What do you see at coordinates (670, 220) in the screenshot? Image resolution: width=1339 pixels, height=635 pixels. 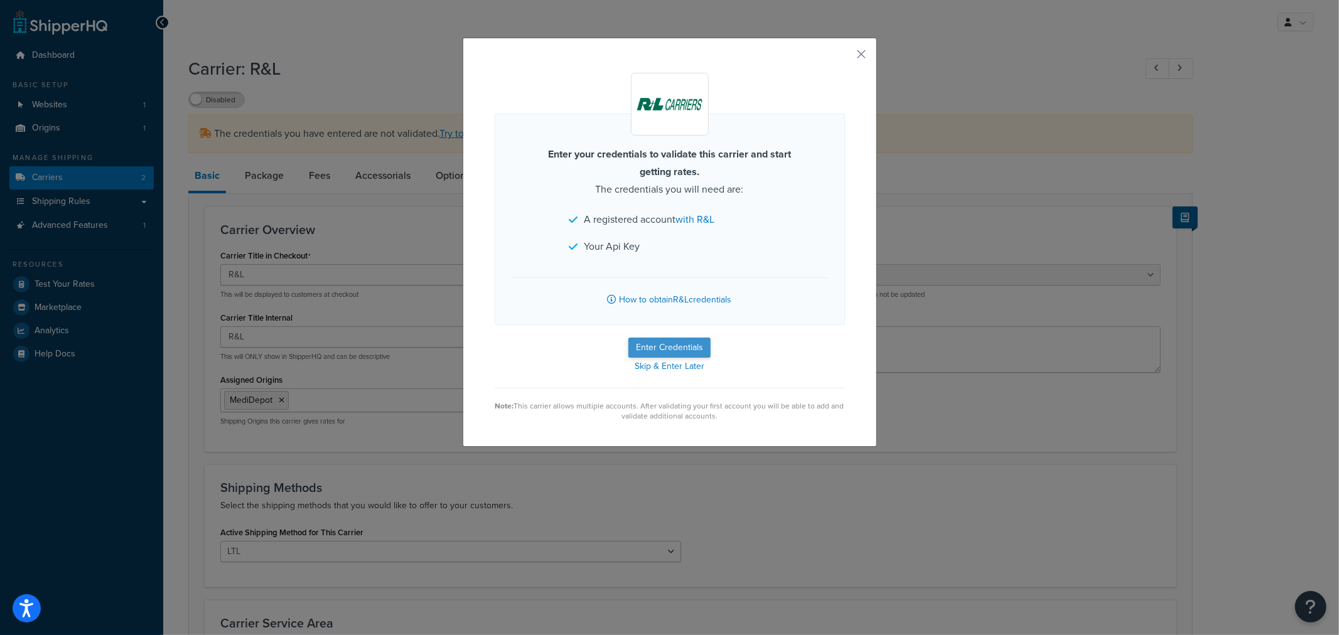 I see `li: A registered account` at bounding box center [670, 220].